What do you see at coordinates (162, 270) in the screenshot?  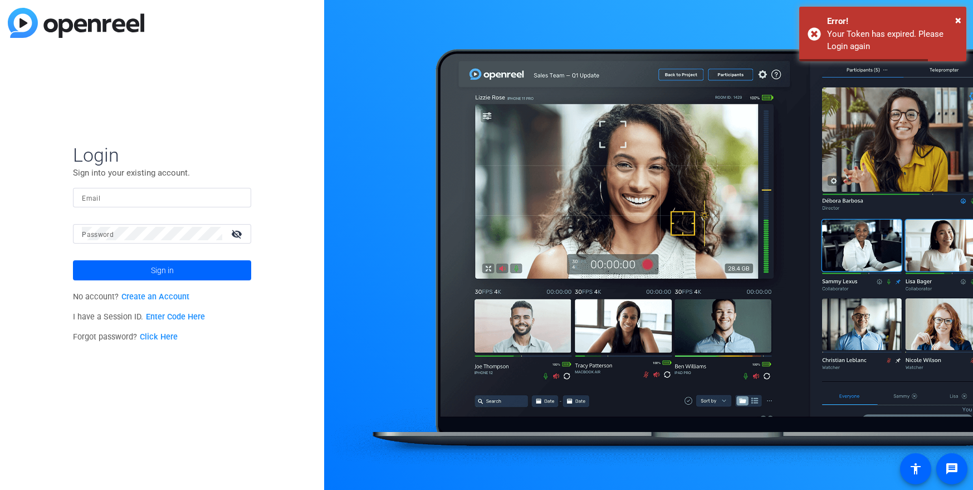 I see `button: Sign in` at bounding box center [162, 270].